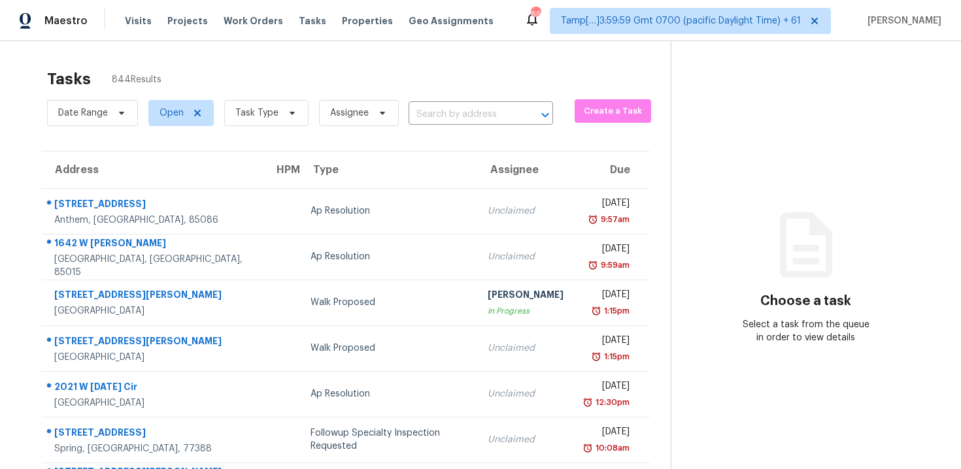  Describe the element at coordinates (313, 21) in the screenshot. I see `span: Tasks` at that location.